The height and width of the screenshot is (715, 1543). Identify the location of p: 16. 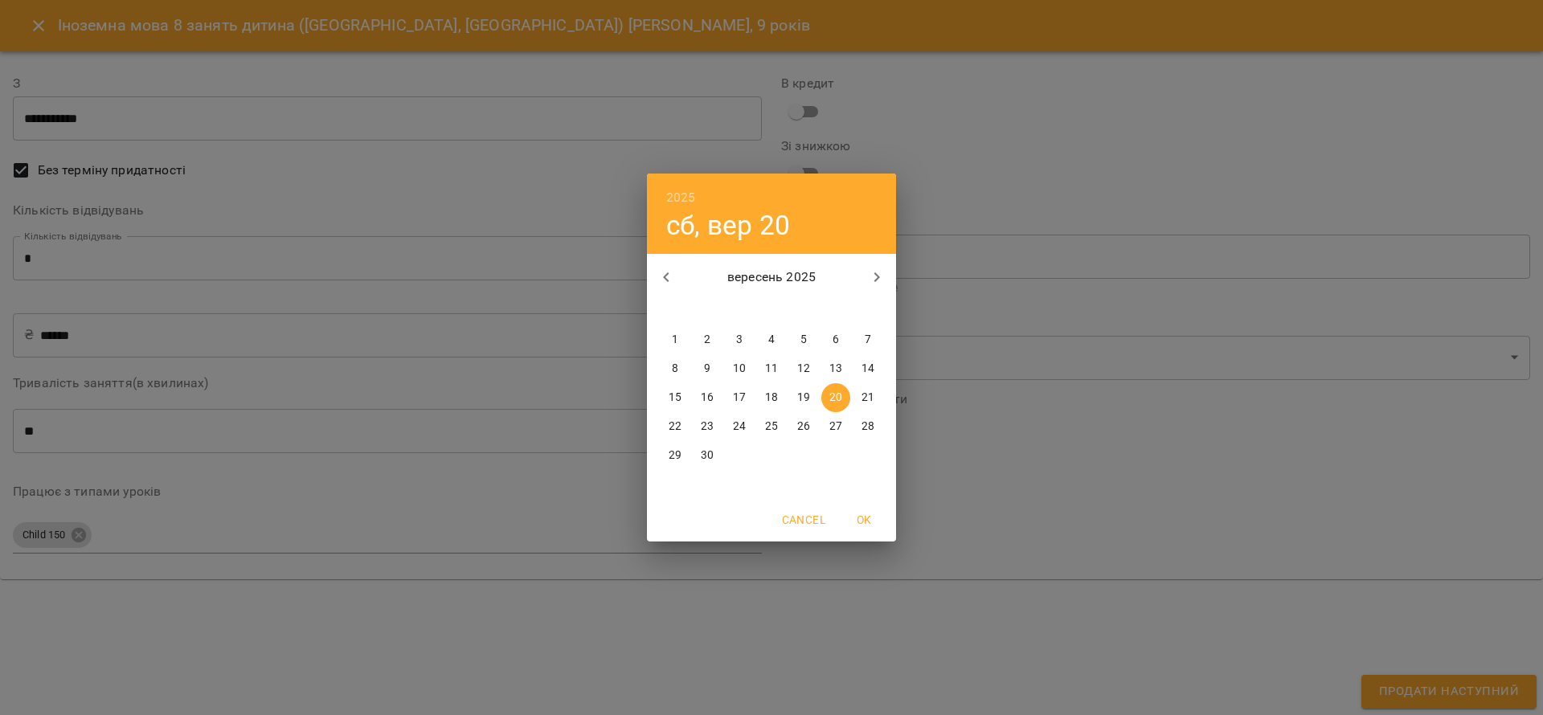
(707, 398).